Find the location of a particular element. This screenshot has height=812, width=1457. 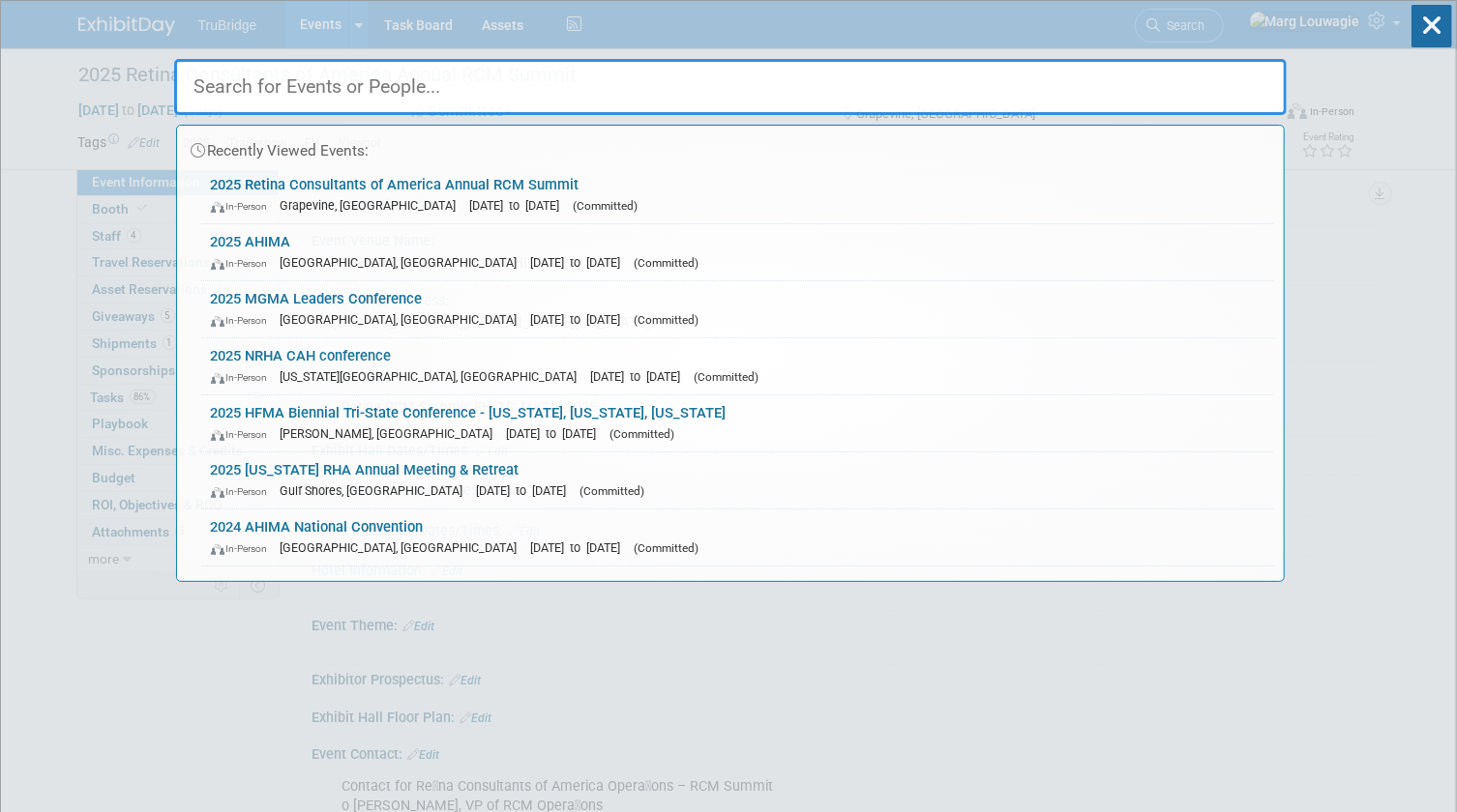

div: Recently Viewed Events: is located at coordinates (730, 146).